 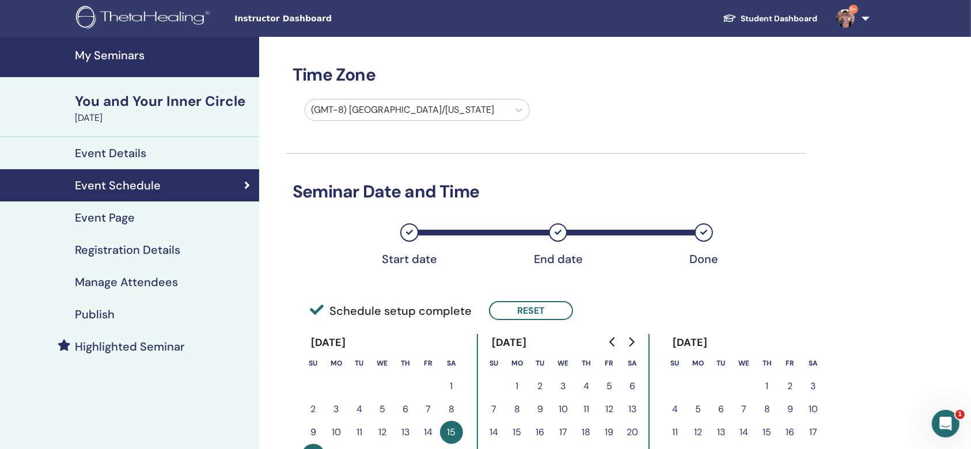 What do you see at coordinates (145, 18) in the screenshot?
I see `img: logo.png` at bounding box center [145, 18].